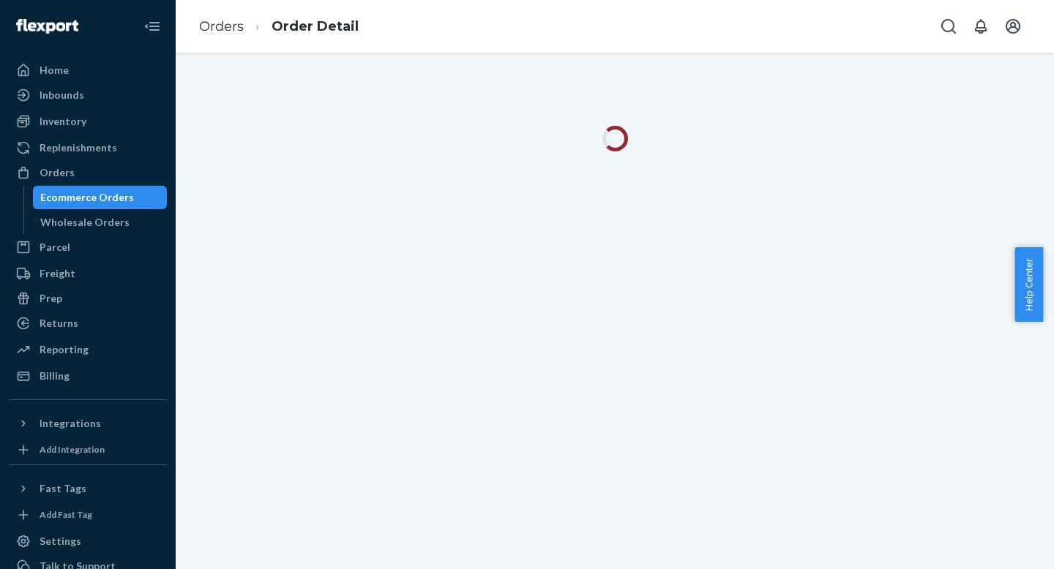 The width and height of the screenshot is (1054, 569). I want to click on a: Parcel, so click(88, 247).